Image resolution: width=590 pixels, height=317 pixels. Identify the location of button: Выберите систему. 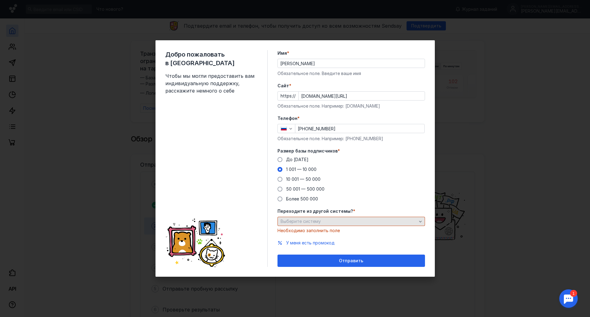
(351, 221).